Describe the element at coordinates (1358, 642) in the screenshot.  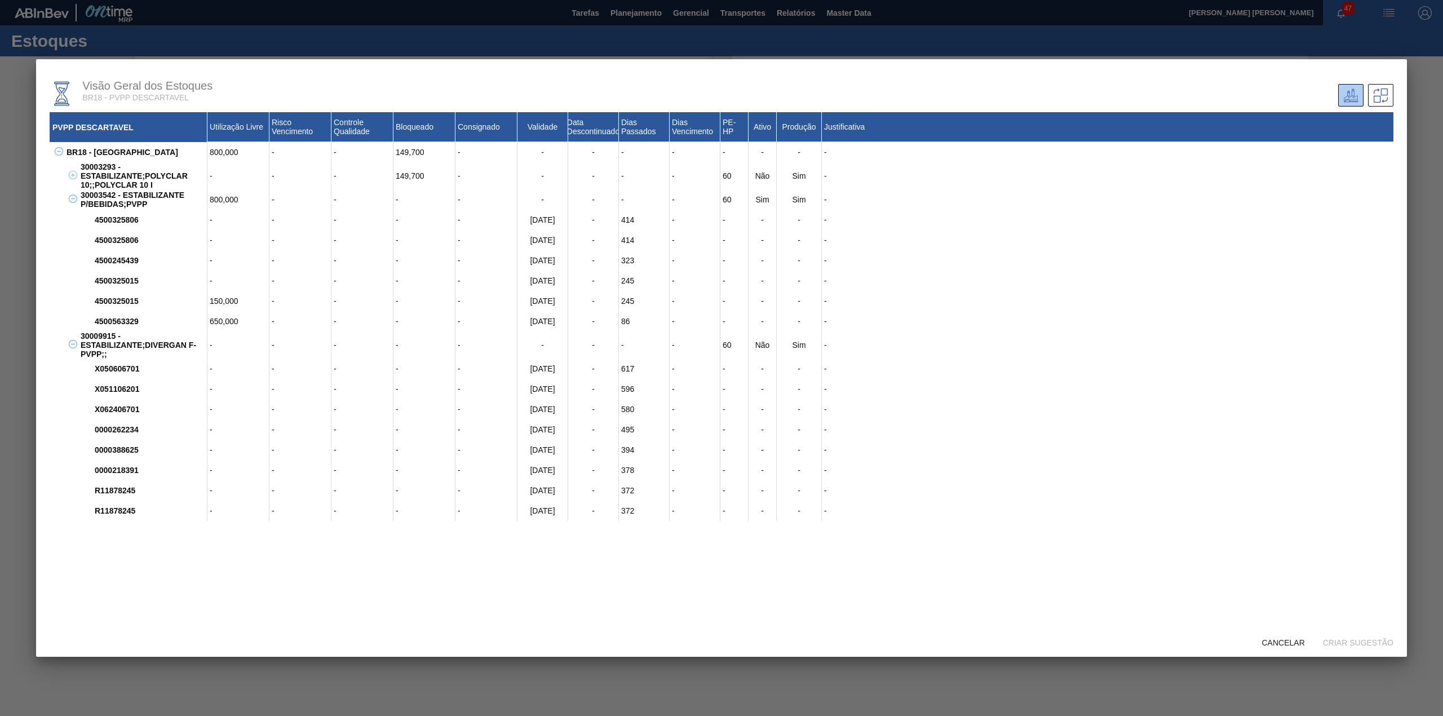
I see `button: Criar sugestão` at that location.